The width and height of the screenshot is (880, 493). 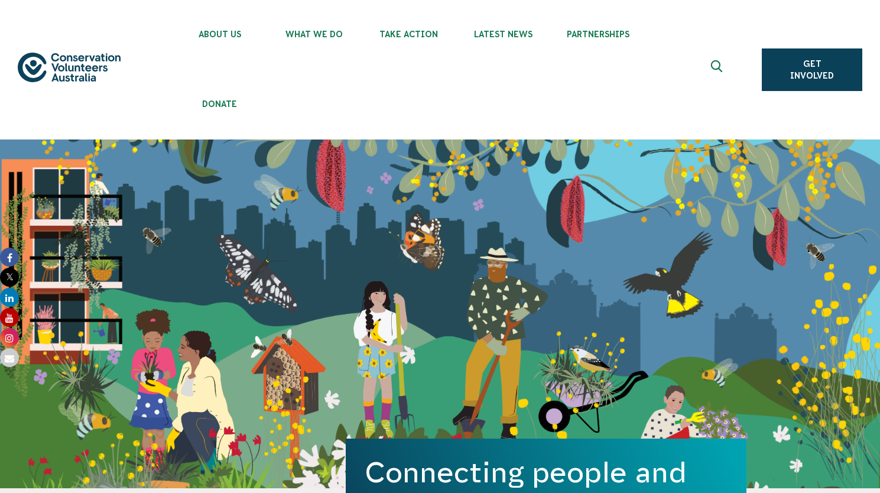 What do you see at coordinates (220, 104) in the screenshot?
I see `span: Donate` at bounding box center [220, 104].